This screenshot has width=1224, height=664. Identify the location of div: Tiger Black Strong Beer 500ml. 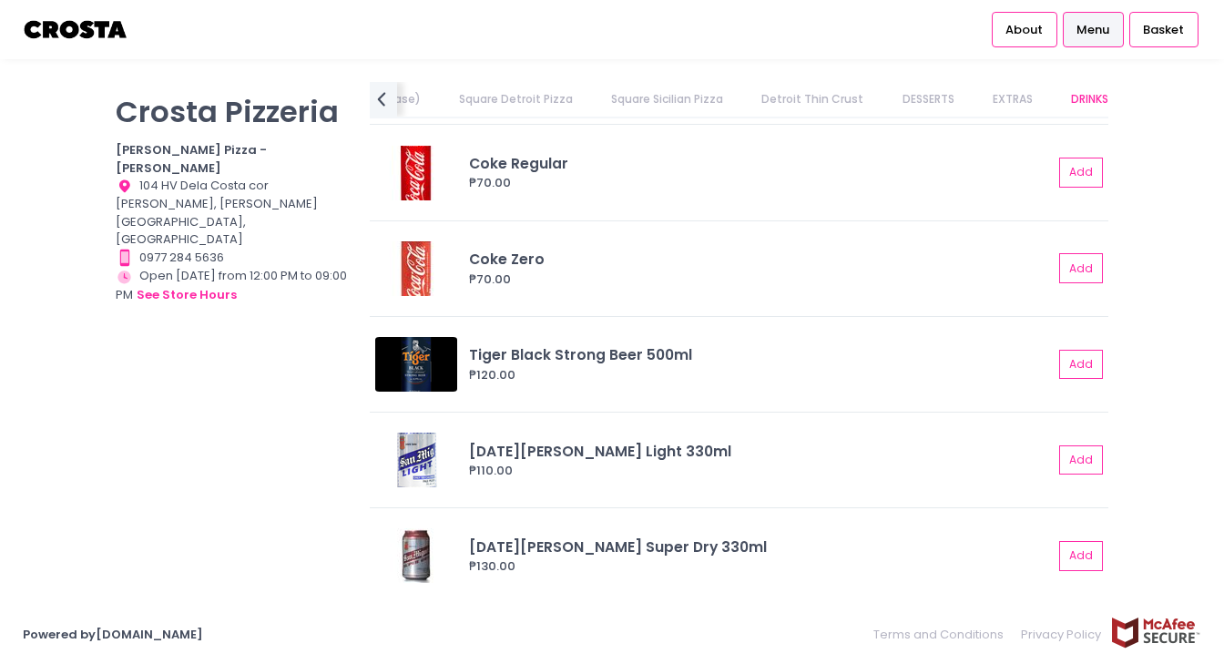
(760, 354).